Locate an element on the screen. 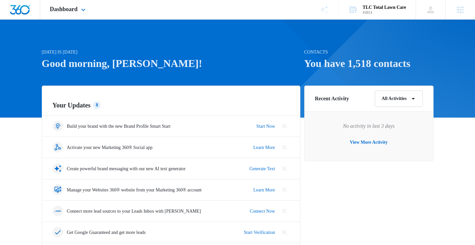  a: Connect Now is located at coordinates (262, 211).